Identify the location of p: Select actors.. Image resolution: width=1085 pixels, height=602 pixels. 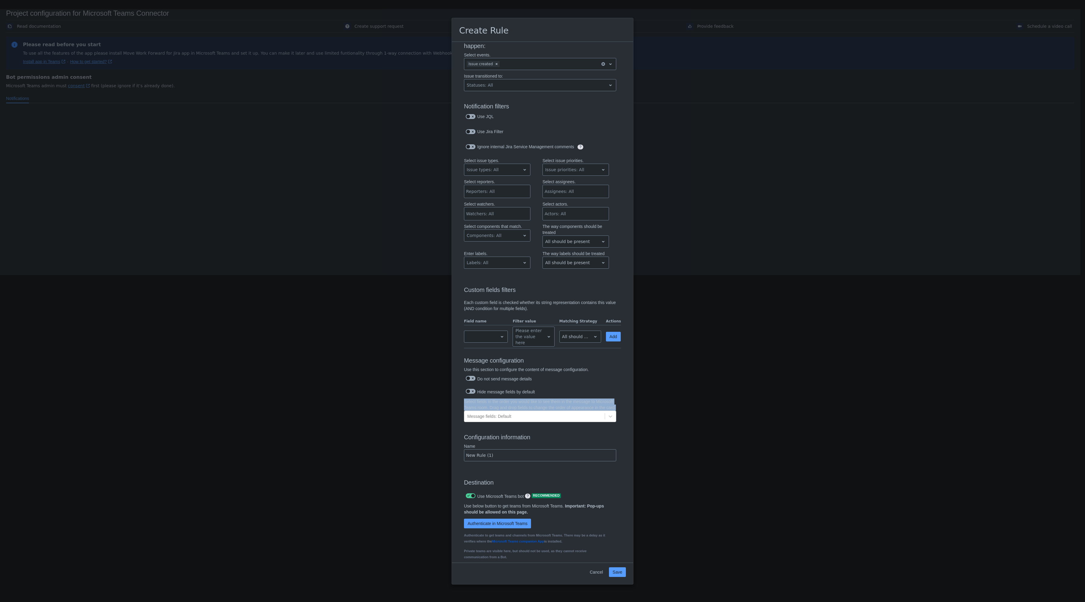
(576, 204).